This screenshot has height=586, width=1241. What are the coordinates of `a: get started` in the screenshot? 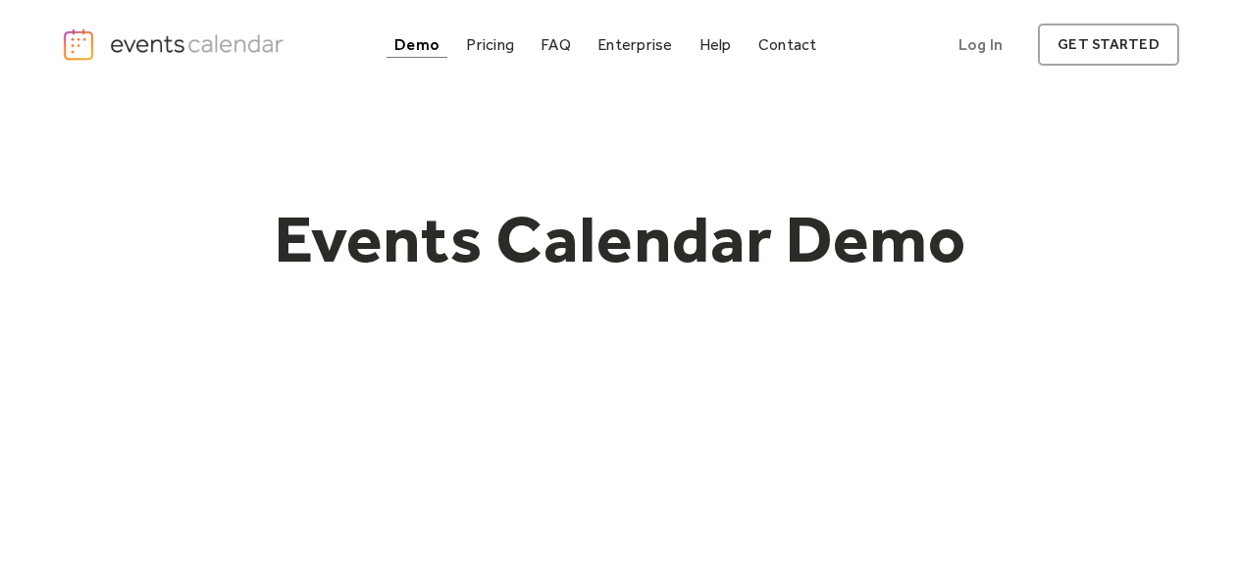 It's located at (1107, 44).